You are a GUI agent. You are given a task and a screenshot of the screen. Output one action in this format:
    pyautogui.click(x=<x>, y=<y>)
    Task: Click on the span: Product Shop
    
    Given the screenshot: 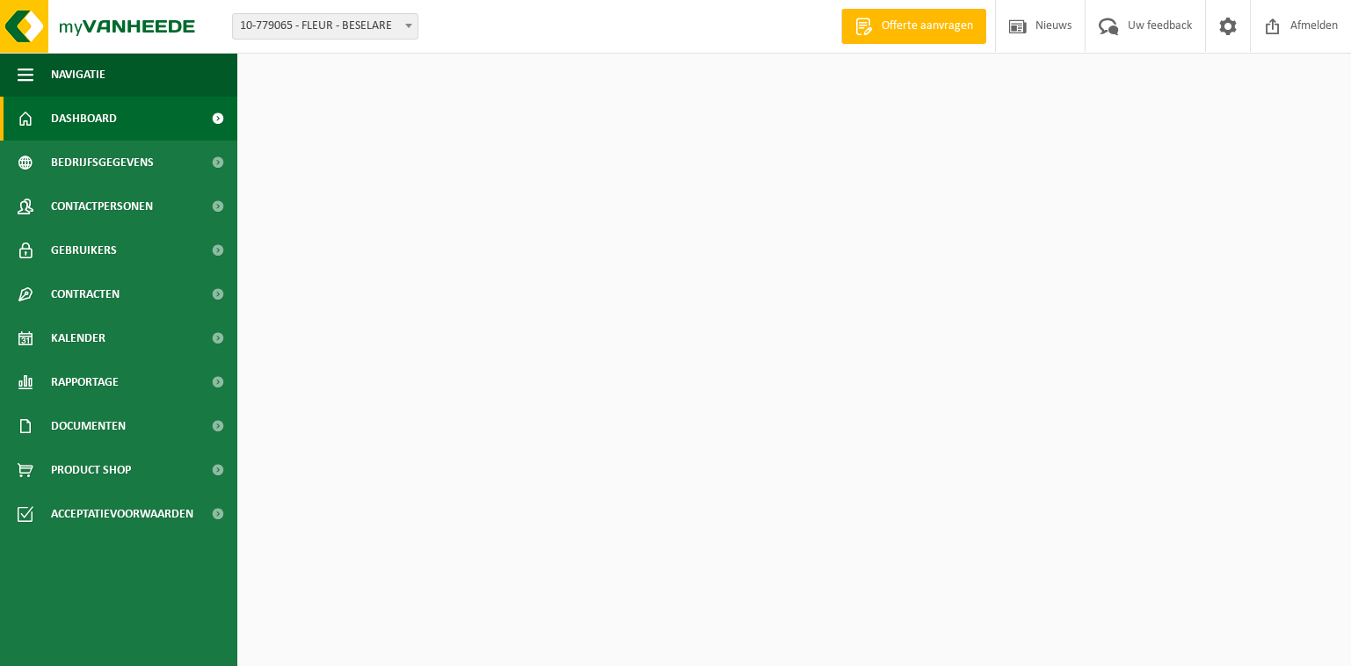 What is the action you would take?
    pyautogui.click(x=91, y=470)
    